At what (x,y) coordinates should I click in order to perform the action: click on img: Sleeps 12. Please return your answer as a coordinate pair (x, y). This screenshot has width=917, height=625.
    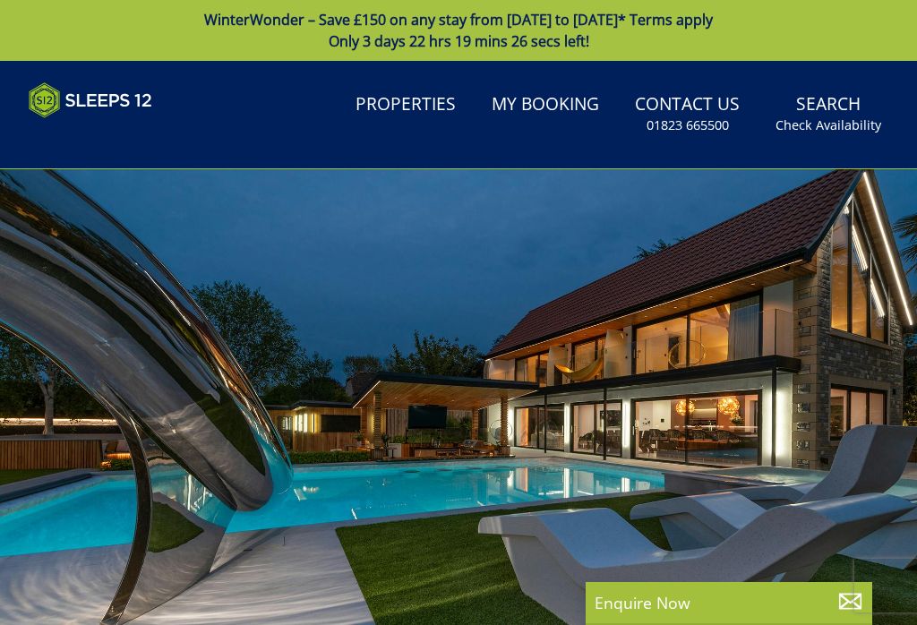
    Looking at the image, I should click on (90, 100).